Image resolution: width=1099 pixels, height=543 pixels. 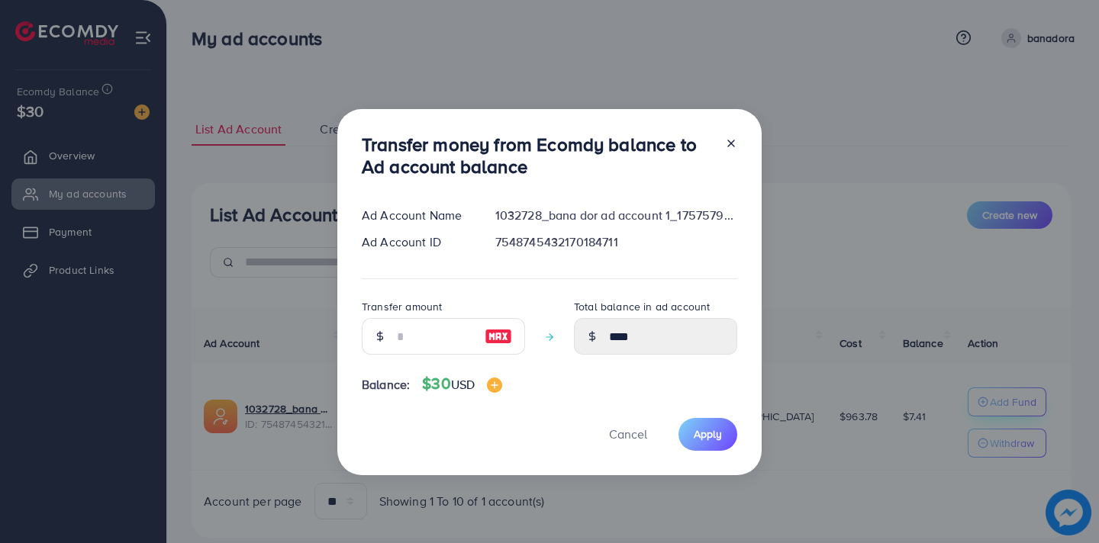 I want to click on span: USD, so click(x=462, y=385).